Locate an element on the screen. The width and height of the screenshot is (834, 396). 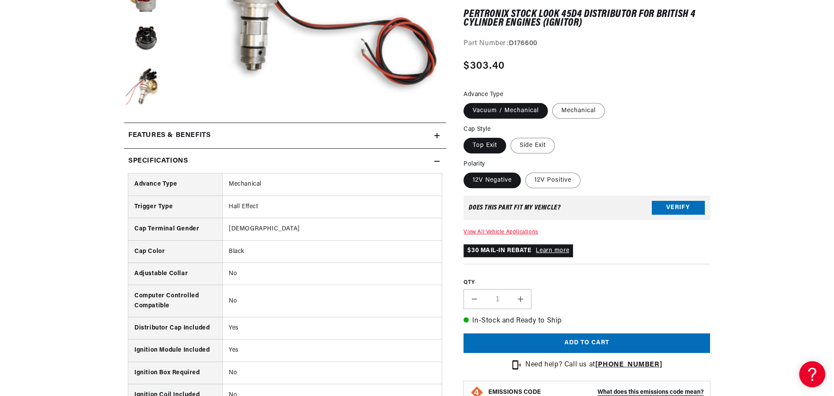
th: Computer Controlled Compatible is located at coordinates (175, 301).